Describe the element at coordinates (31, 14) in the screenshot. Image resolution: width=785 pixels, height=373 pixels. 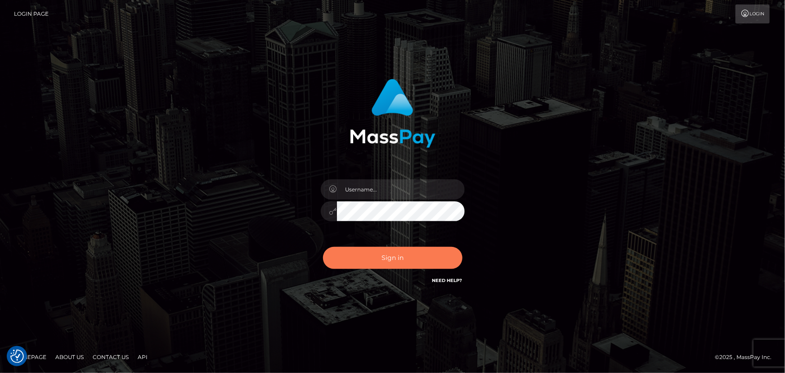
I see `a: Login Page` at that location.